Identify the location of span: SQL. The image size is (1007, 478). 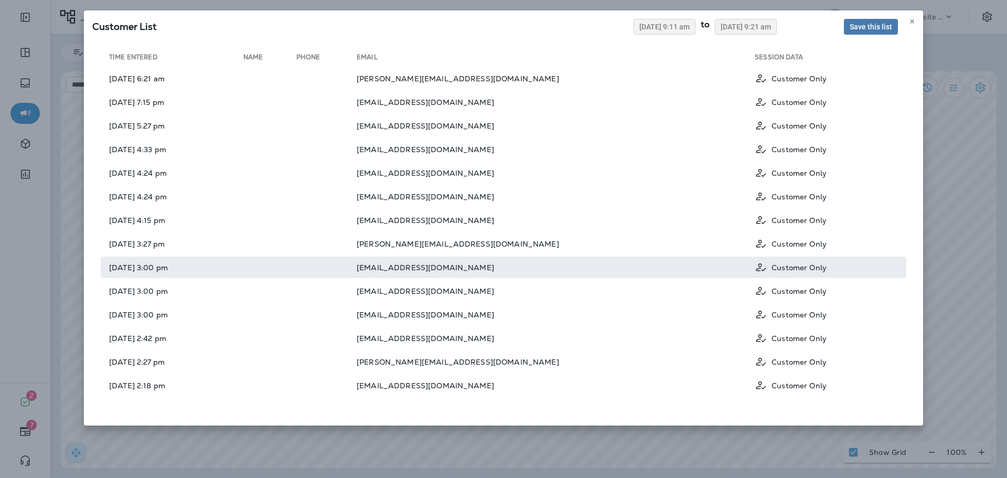
(124, 26).